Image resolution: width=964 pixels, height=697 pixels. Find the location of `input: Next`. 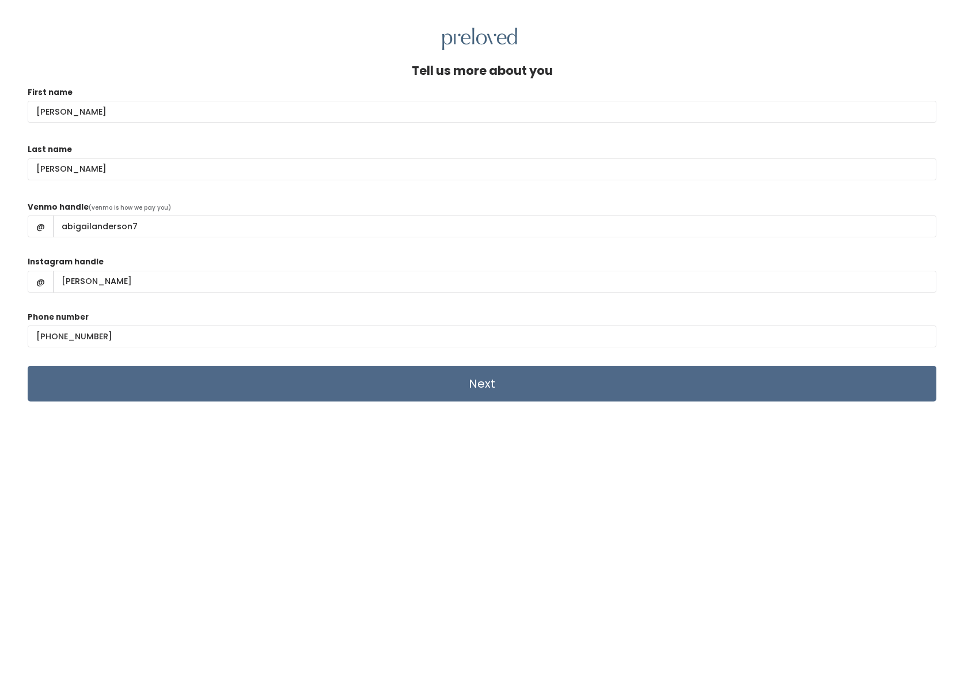

input: Next is located at coordinates (482, 383).